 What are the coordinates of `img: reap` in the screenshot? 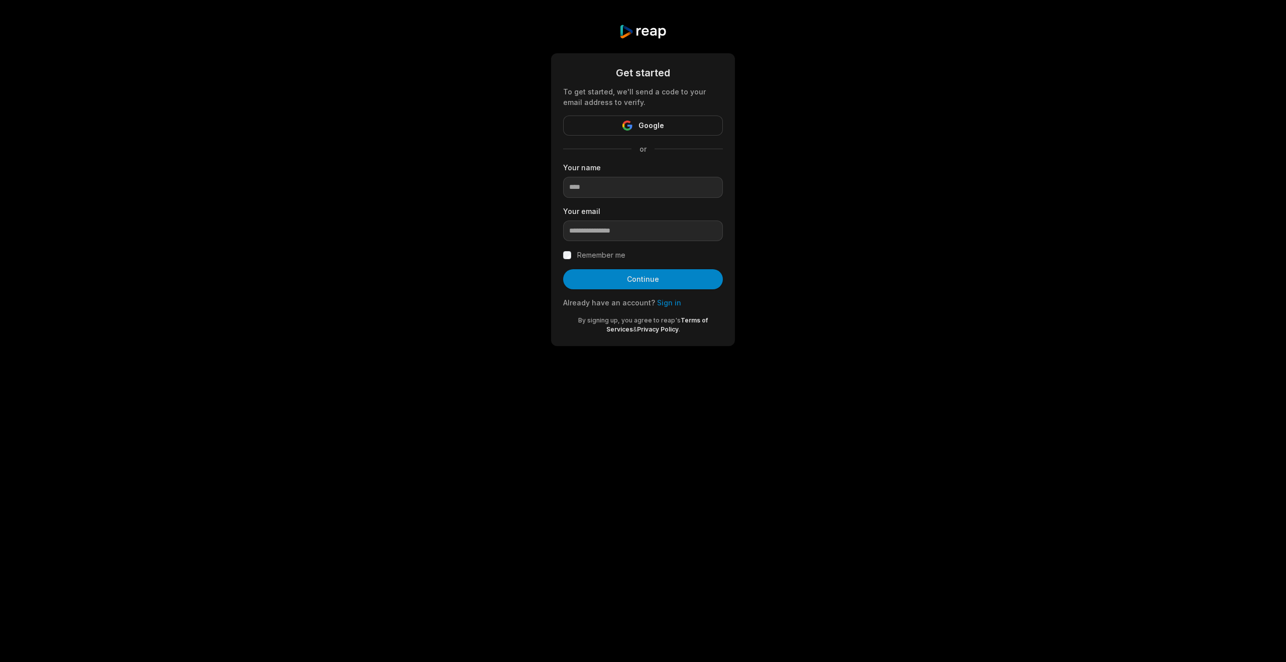 It's located at (643, 32).